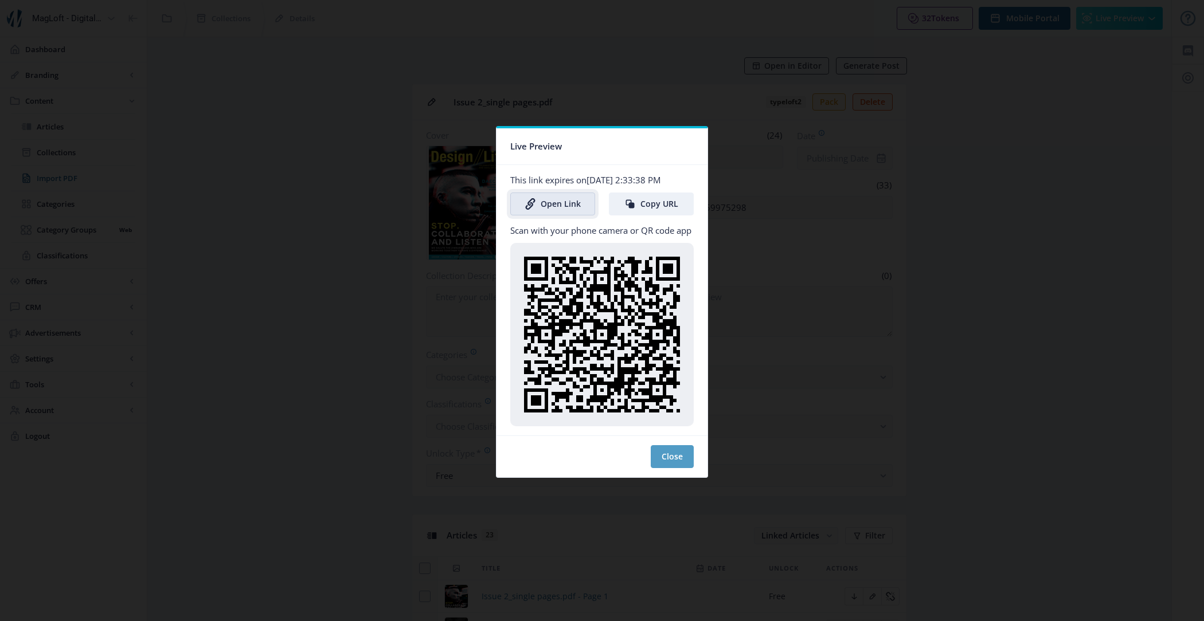  What do you see at coordinates (536, 146) in the screenshot?
I see `span: Live Preview` at bounding box center [536, 146].